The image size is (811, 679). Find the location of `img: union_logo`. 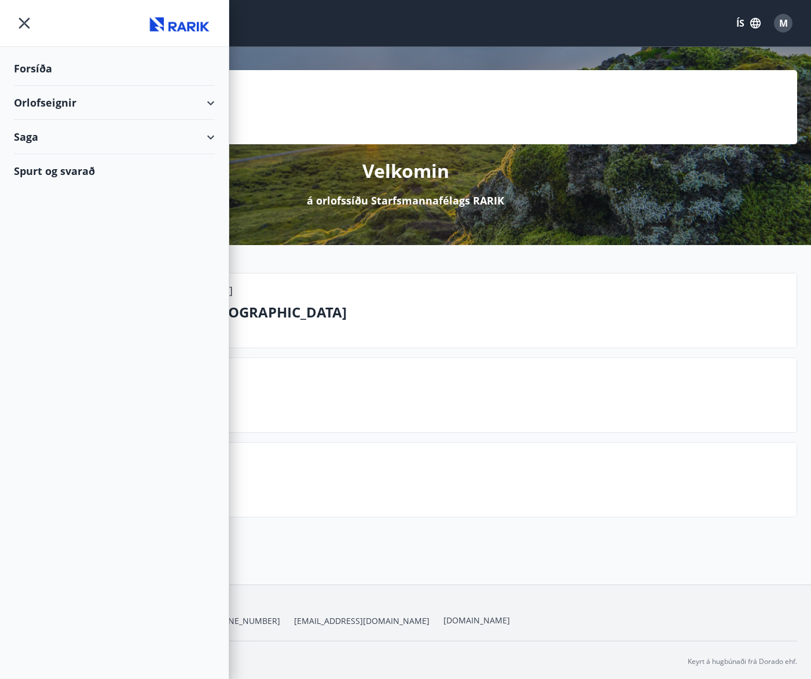

img: union_logo is located at coordinates (180, 24).